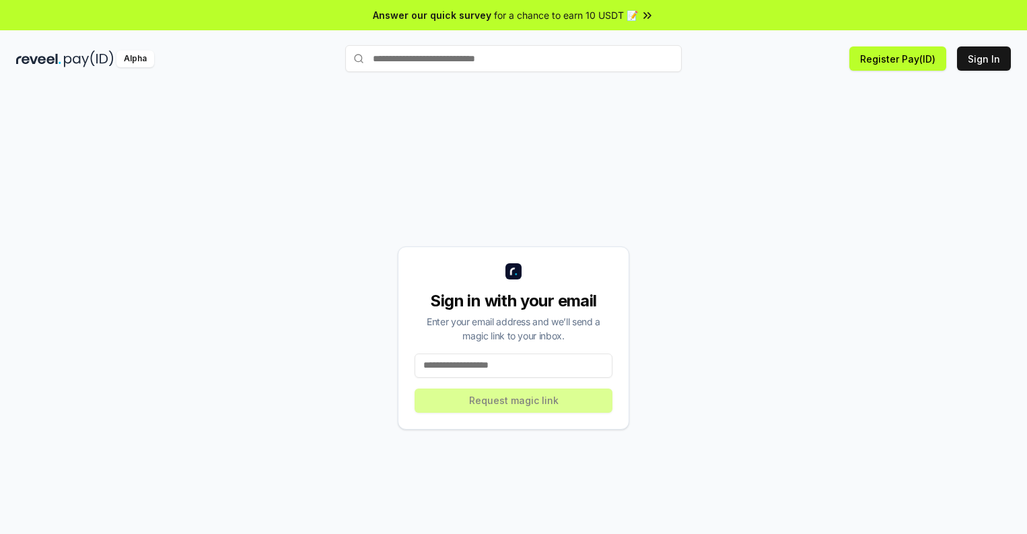  I want to click on button: Sign In, so click(984, 59).